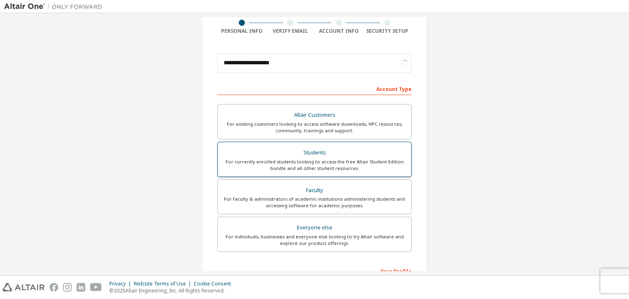 This screenshot has height=299, width=629. Describe the element at coordinates (290, 31) in the screenshot. I see `div: Verify Email` at that location.